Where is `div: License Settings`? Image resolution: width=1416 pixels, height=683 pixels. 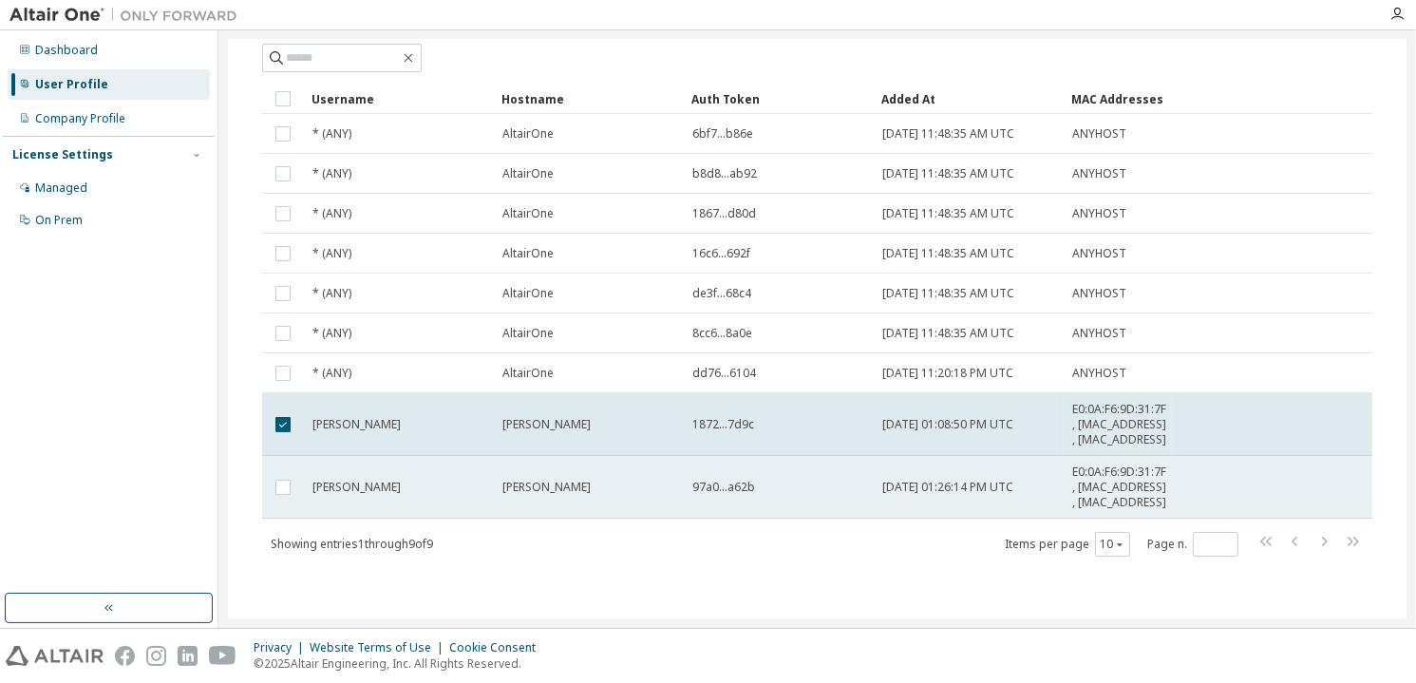
div: License Settings is located at coordinates (63, 155).